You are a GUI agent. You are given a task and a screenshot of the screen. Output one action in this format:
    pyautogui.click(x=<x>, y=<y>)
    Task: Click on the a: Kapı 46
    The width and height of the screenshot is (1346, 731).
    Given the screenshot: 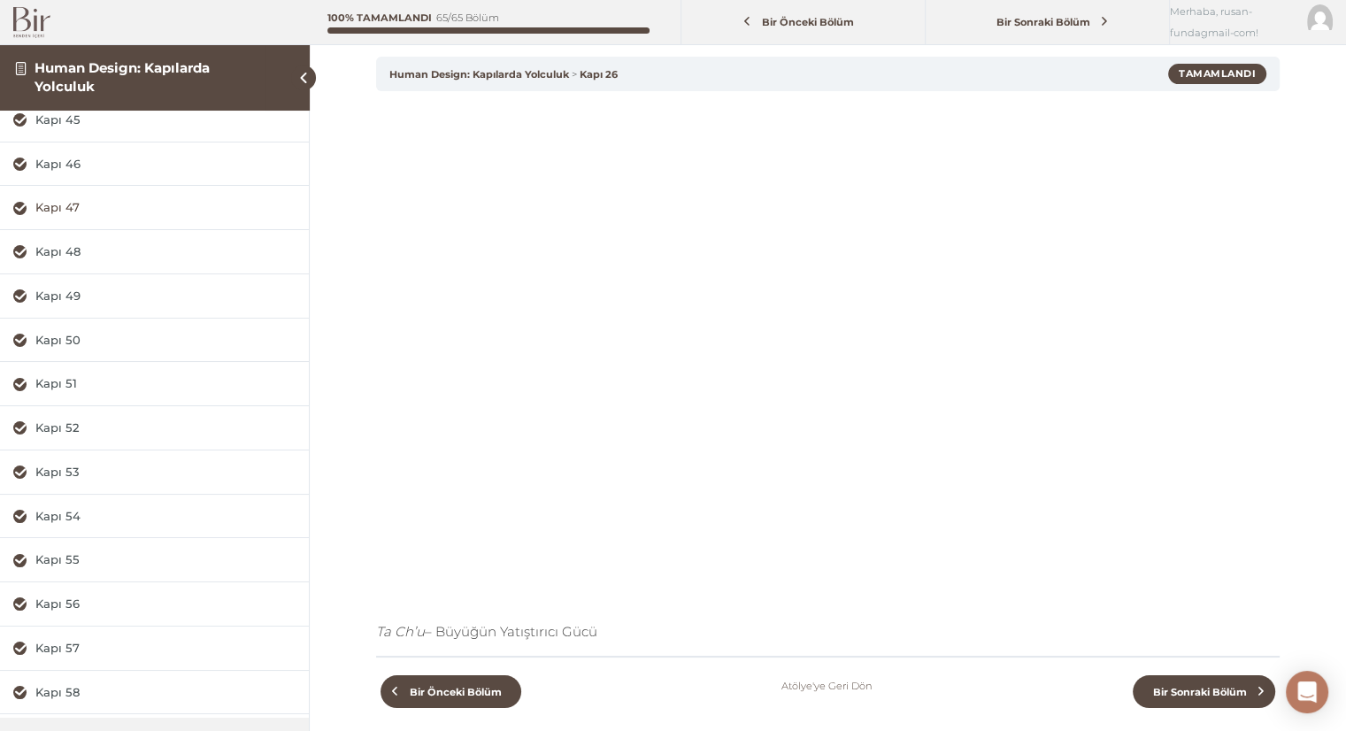 What is the action you would take?
    pyautogui.click(x=154, y=164)
    